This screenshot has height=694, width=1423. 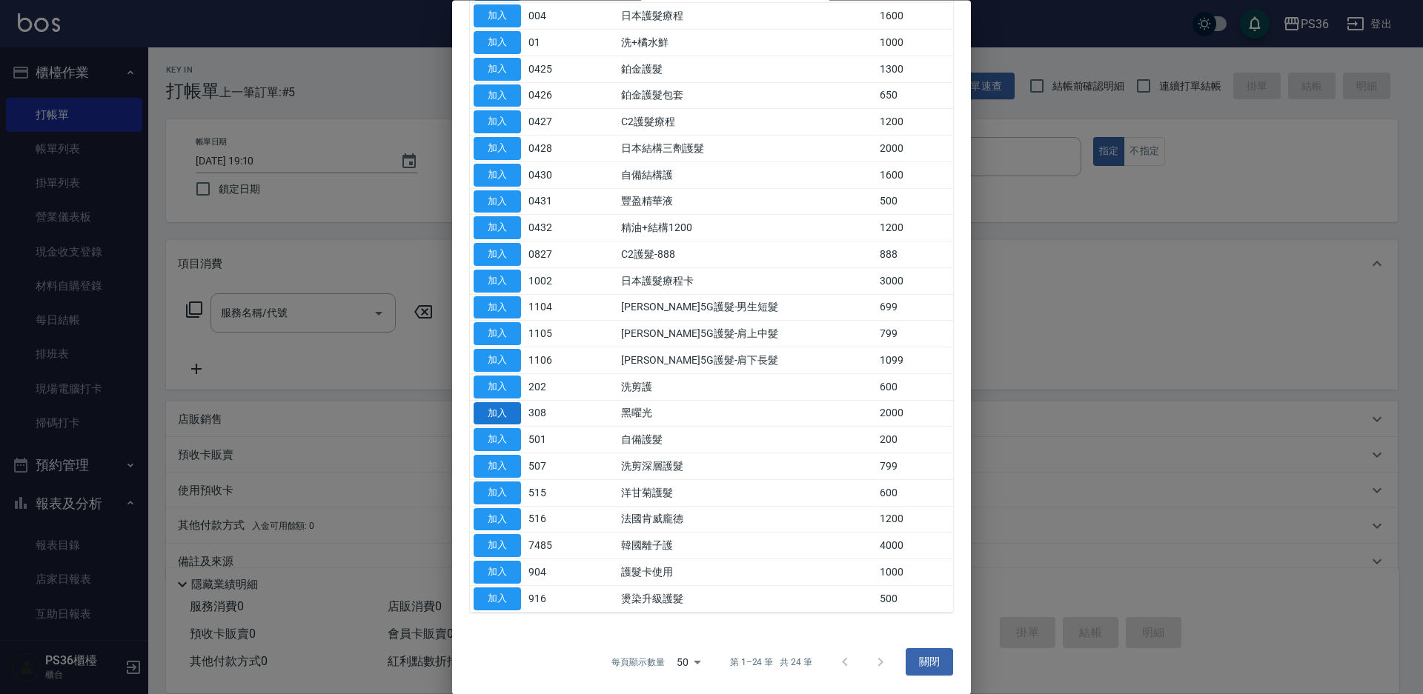 I want to click on td: 3000, so click(x=914, y=282).